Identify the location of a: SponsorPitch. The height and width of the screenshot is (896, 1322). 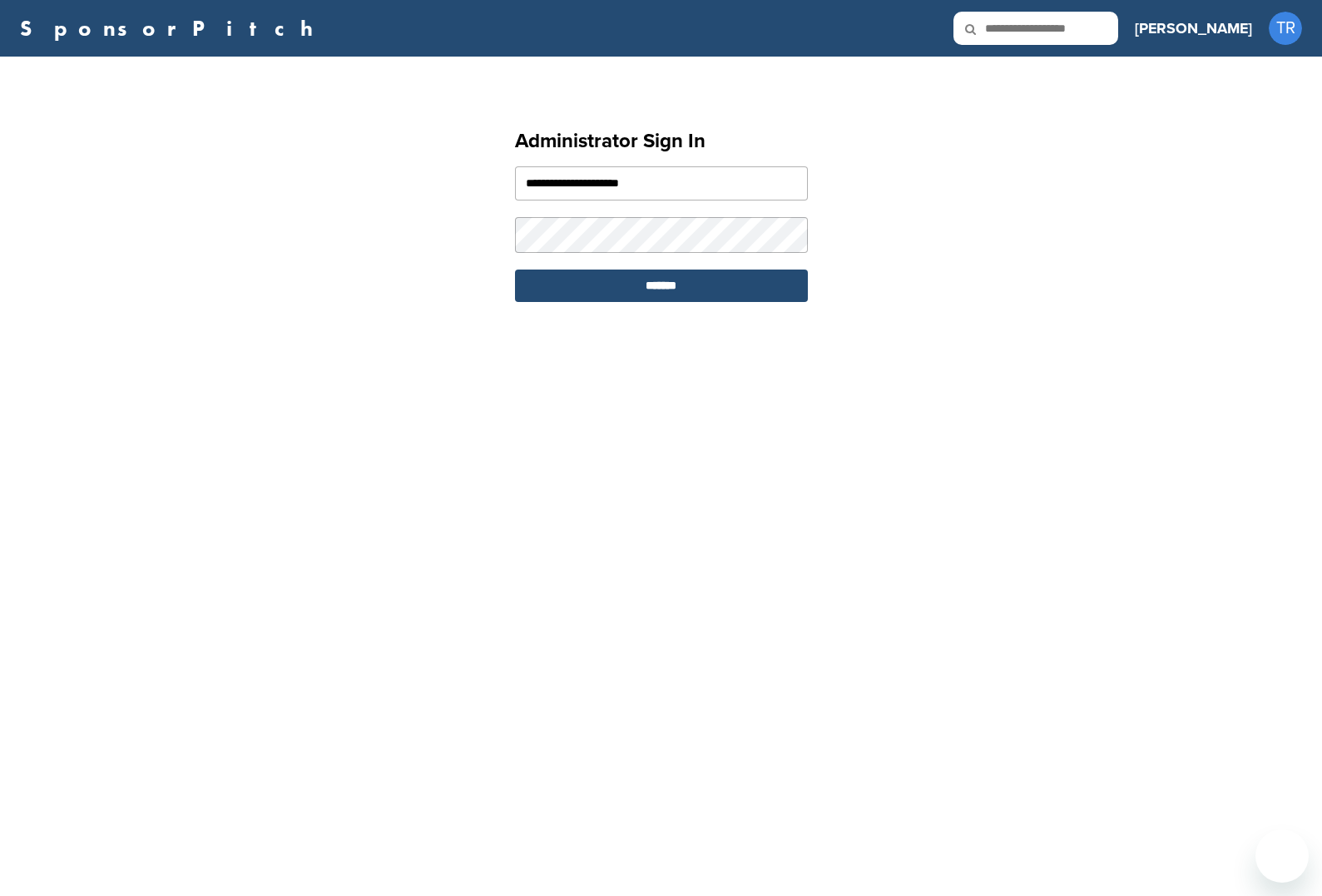
(172, 28).